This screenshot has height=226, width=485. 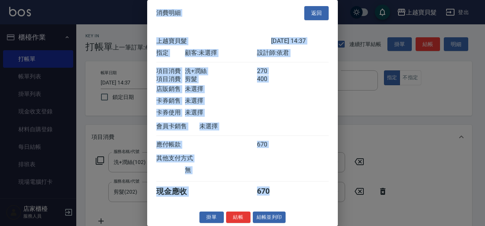 What do you see at coordinates (211, 218) in the screenshot?
I see `button: 掛單` at bounding box center [211, 218].